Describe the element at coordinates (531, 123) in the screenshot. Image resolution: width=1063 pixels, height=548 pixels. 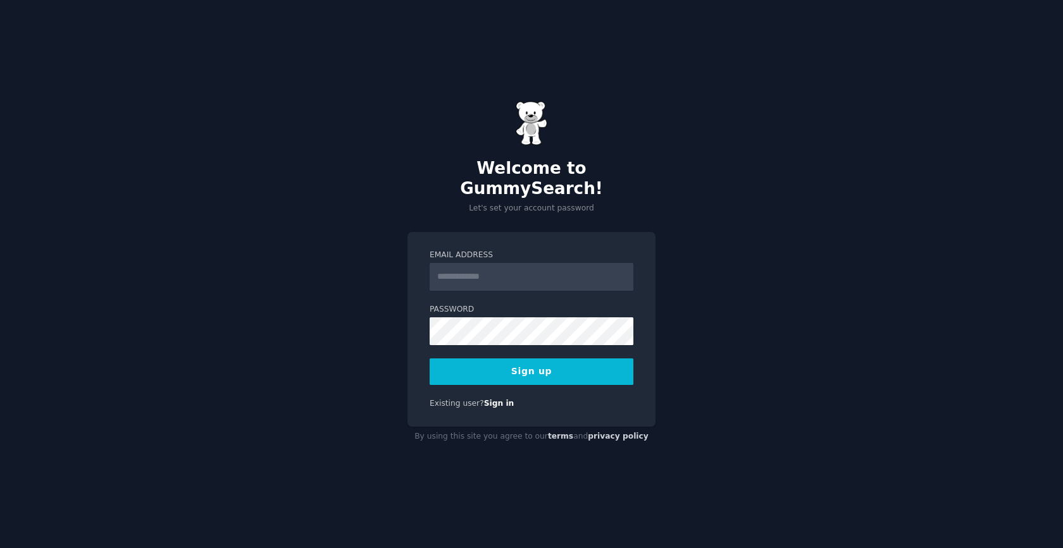
I see `img: Gummy Bear` at that location.